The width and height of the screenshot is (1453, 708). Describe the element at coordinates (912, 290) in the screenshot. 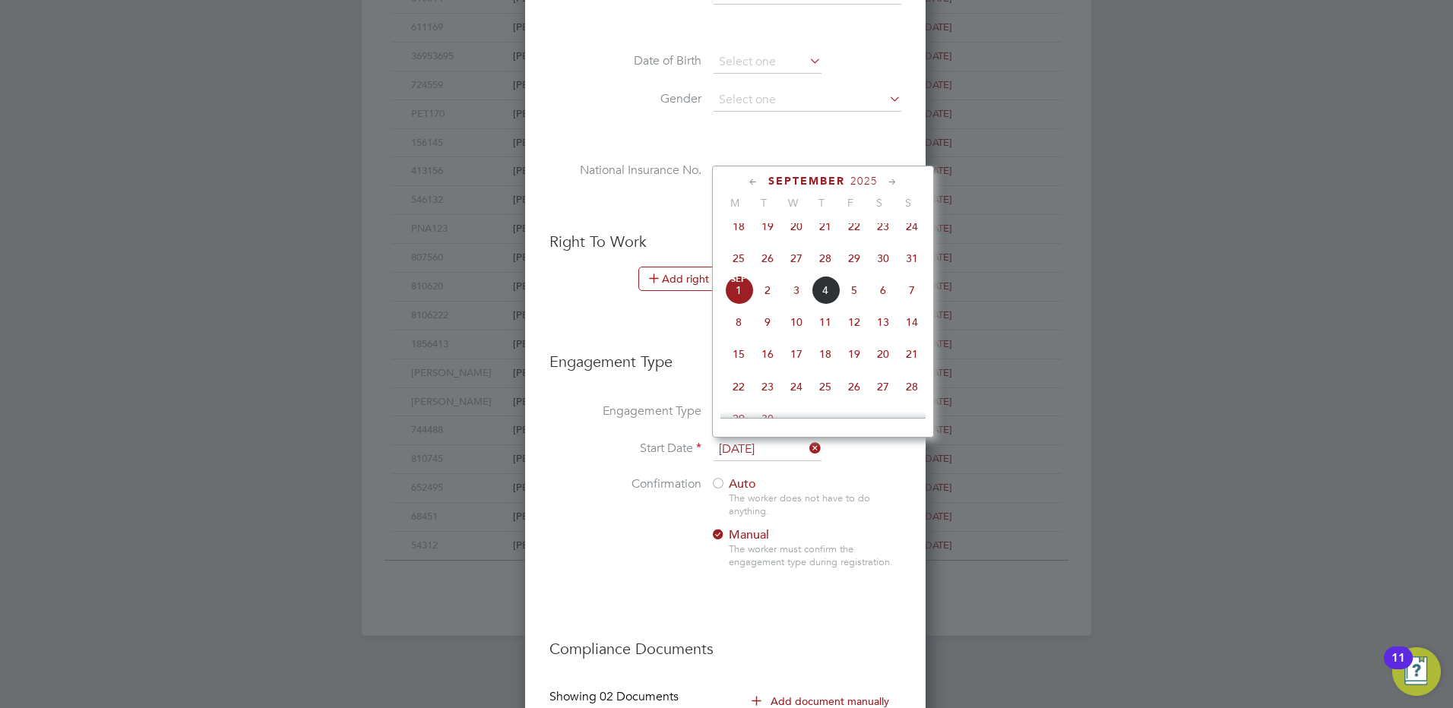

I see `span: 7` at that location.